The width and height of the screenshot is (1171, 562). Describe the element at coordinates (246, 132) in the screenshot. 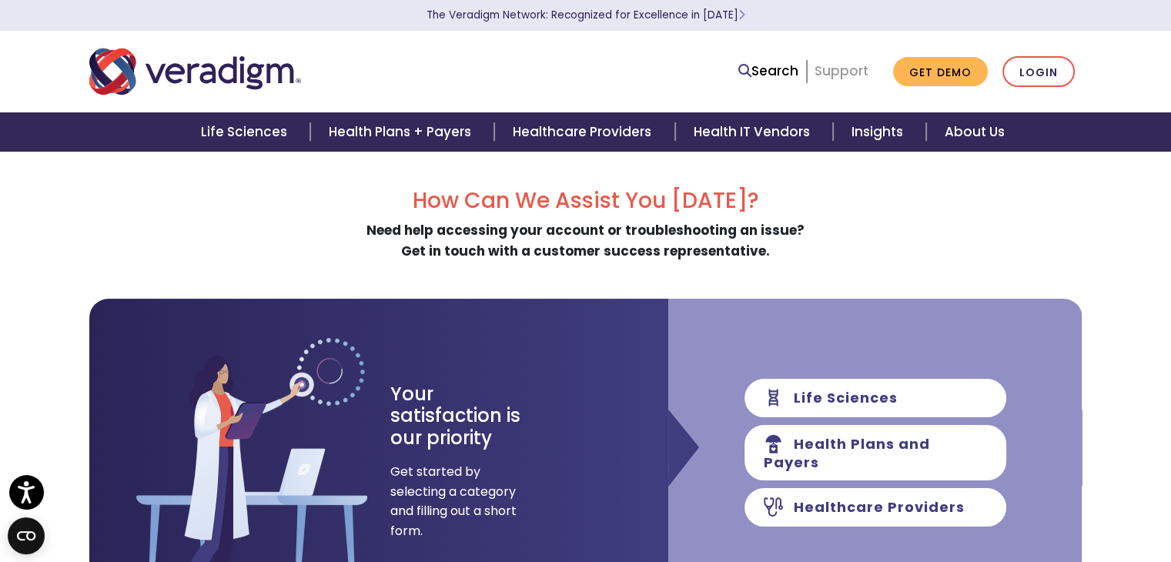

I see `a: Life Sciences` at that location.